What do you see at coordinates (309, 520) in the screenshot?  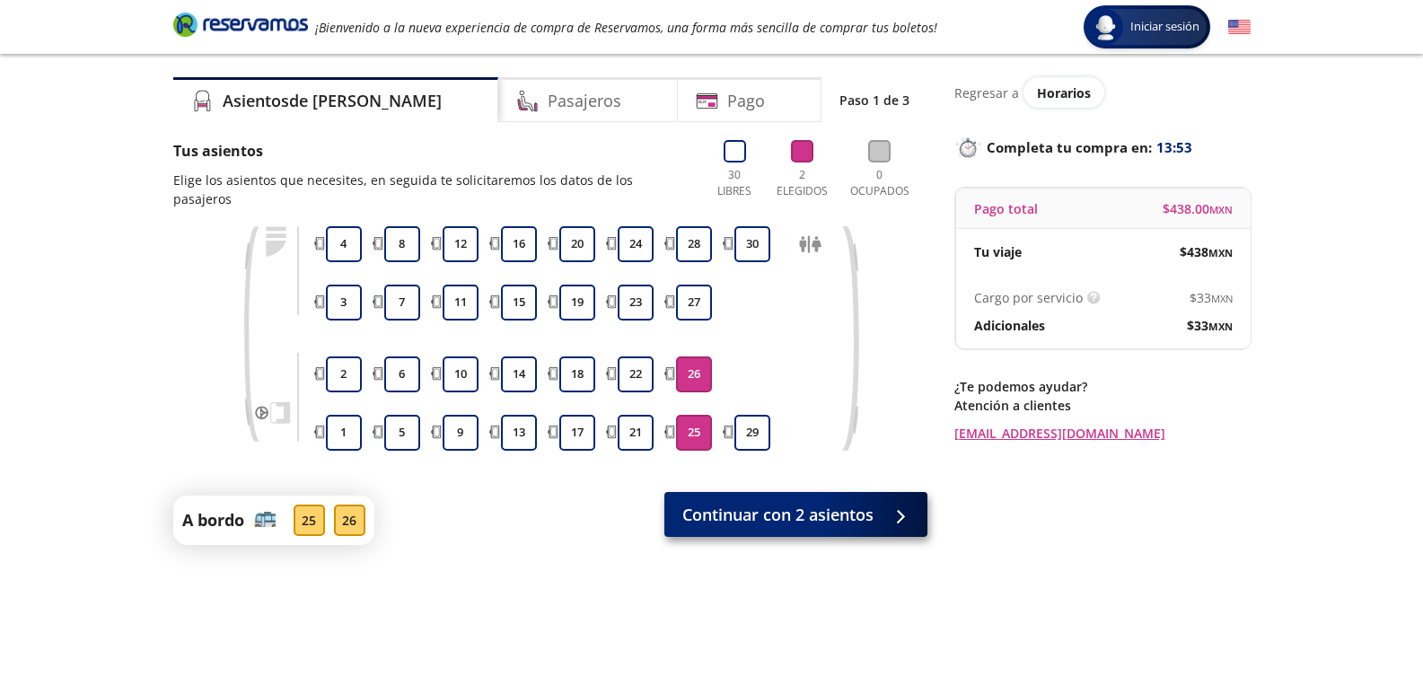 I see `div: 25` at bounding box center [309, 520].